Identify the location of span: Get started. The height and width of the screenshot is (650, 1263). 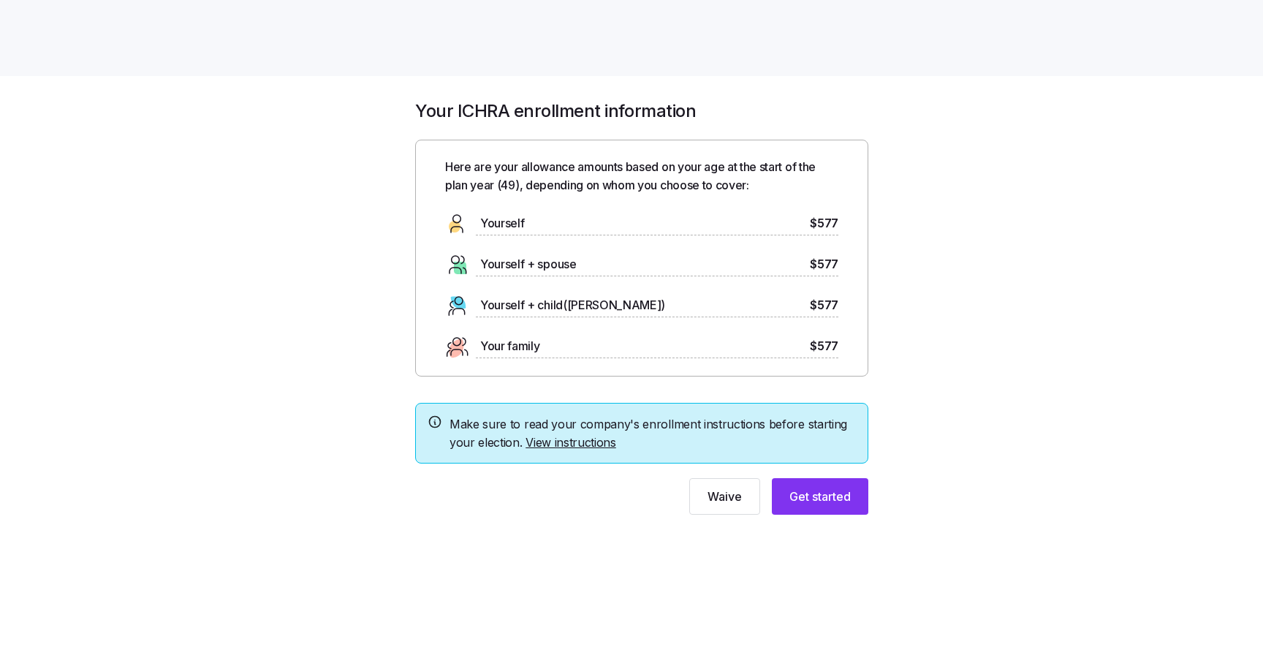
(820, 496).